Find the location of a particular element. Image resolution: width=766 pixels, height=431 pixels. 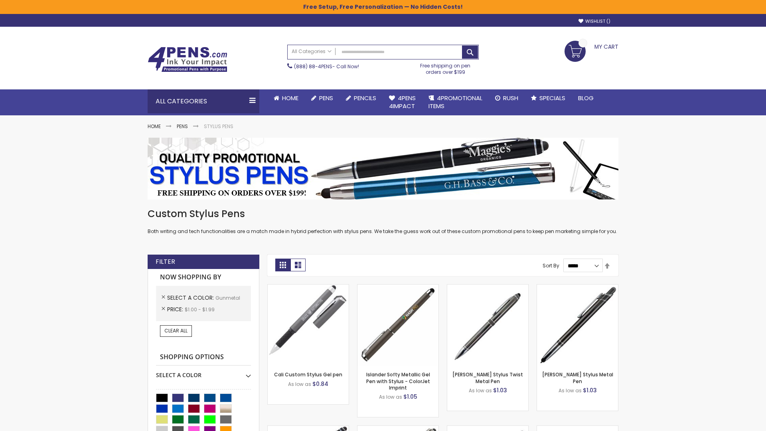

a: Cali Custom Stylus Gel pen is located at coordinates (308, 374).